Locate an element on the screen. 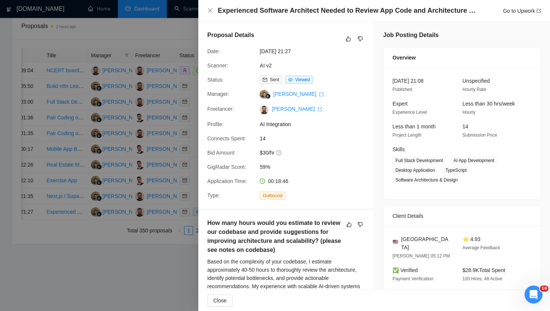 The width and height of the screenshot is (550, 311). span: Published is located at coordinates (402, 89).